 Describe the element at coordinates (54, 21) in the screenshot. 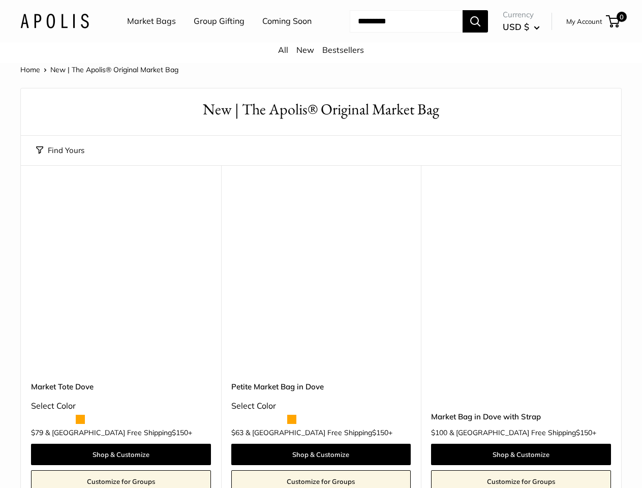

I see `img: Apolis` at that location.